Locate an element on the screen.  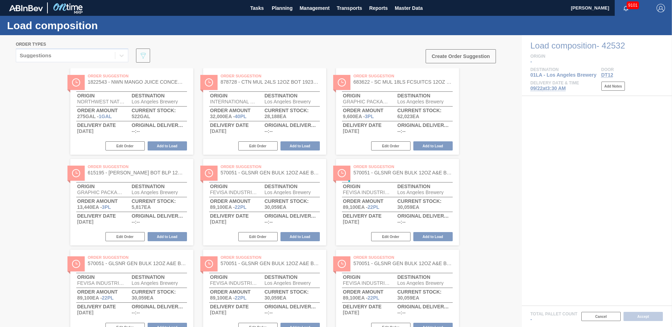
img: Logout is located at coordinates (661, 8).